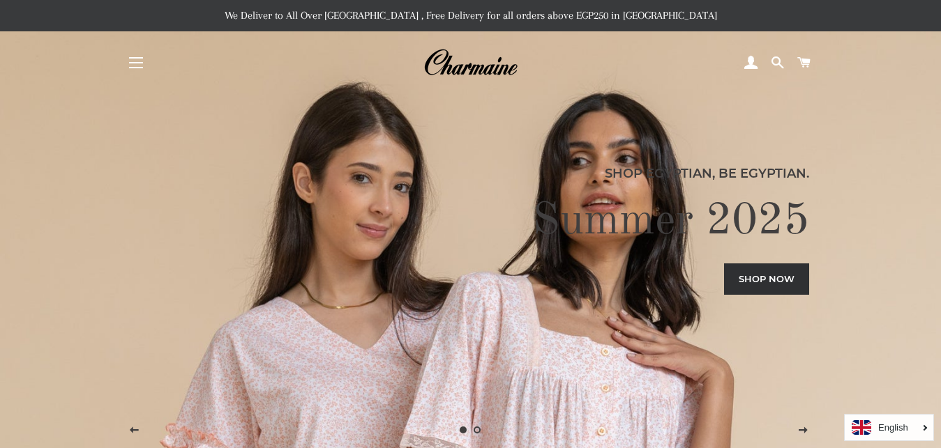  I want to click on img: Charmaine Egypt, so click(470, 63).